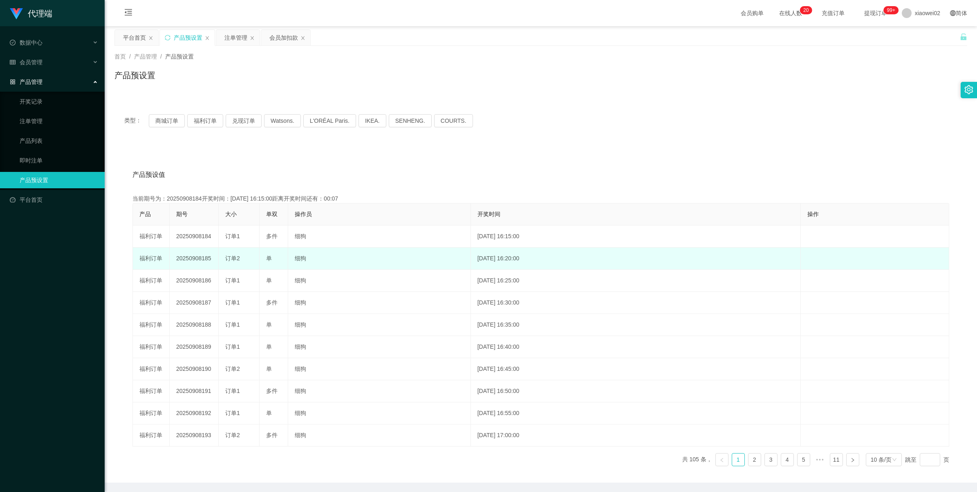 The width and height of the screenshot is (977, 492). What do you see at coordinates (806, 10) in the screenshot?
I see `sup: 20` at bounding box center [806, 10].